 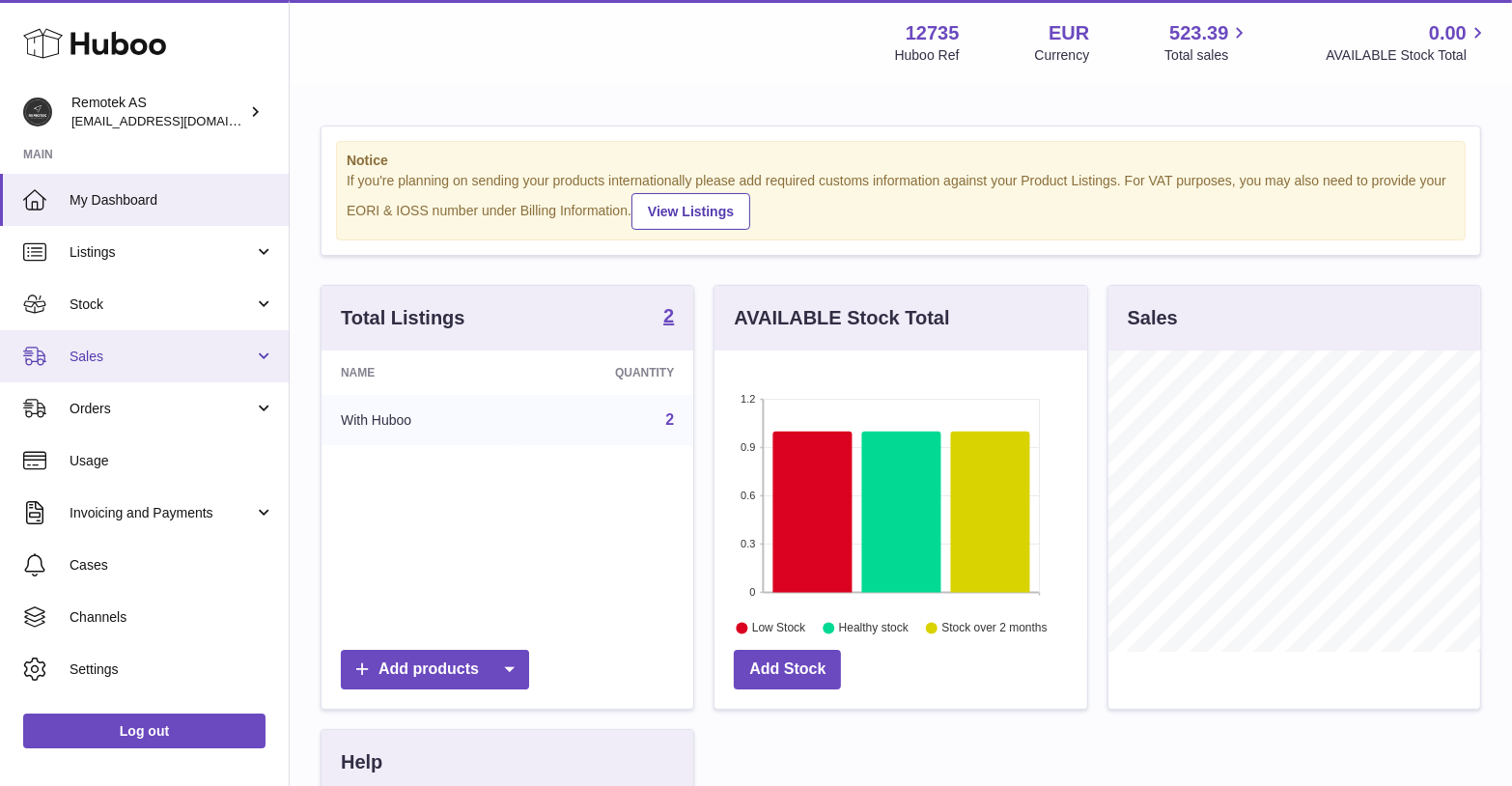 I want to click on h3: Sales, so click(x=1153, y=318).